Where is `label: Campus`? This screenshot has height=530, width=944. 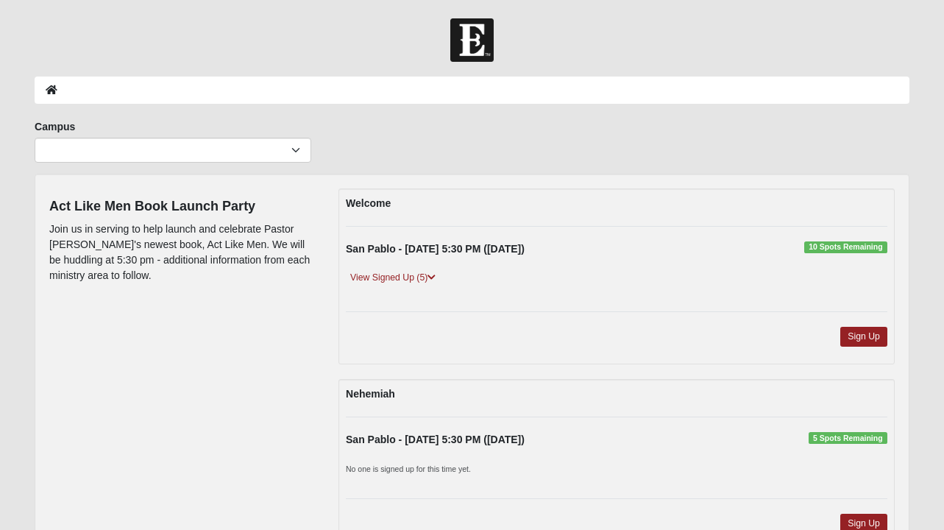
label: Campus is located at coordinates (54, 127).